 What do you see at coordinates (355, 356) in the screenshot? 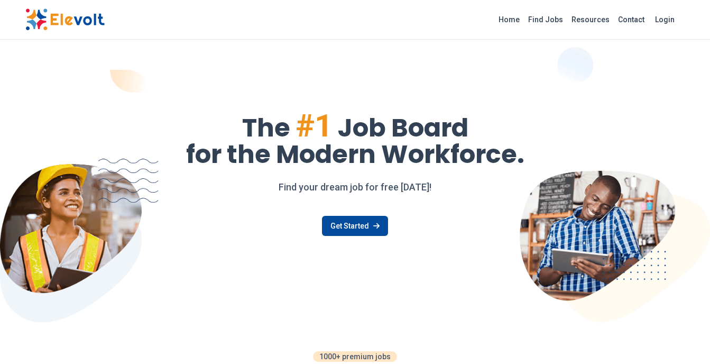
I see `p: 1000+ premium jobs` at bounding box center [355, 356].